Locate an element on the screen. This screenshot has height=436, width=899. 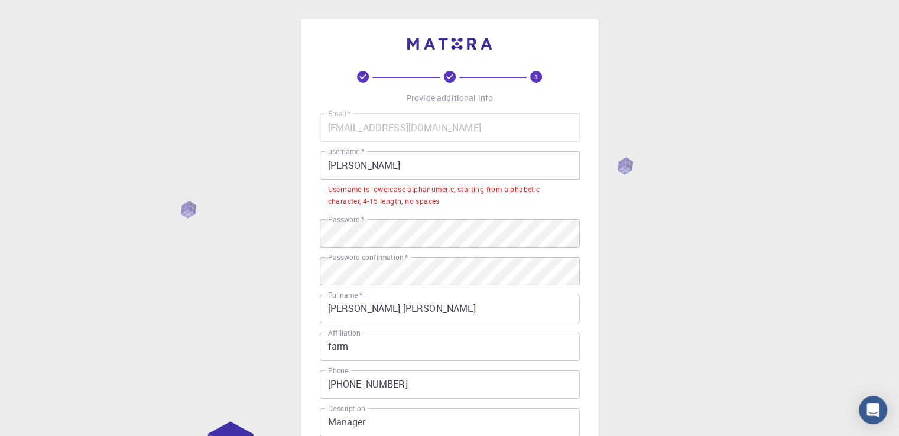
div: Open Intercom Messenger is located at coordinates (873, 410).